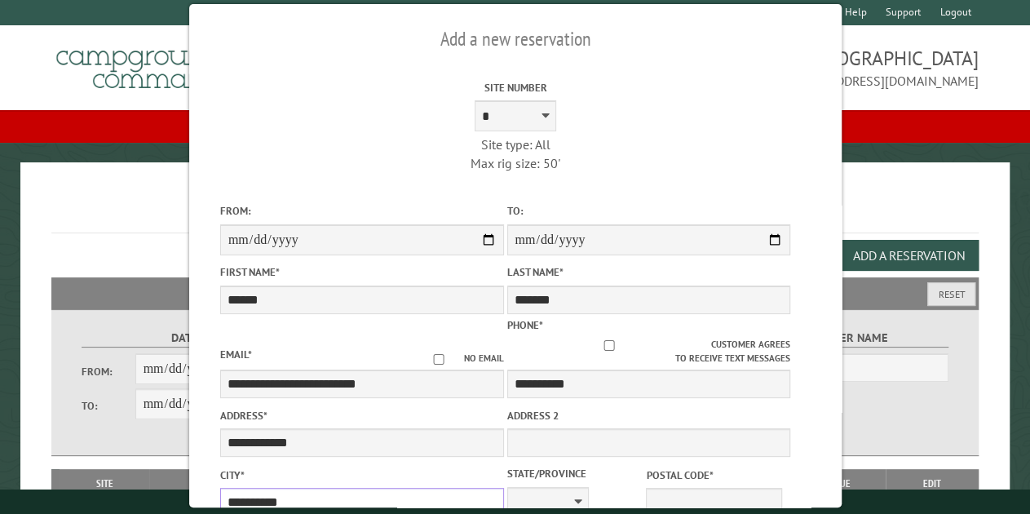  What do you see at coordinates (104, 484) in the screenshot?
I see `th: Site` at bounding box center [104, 484].